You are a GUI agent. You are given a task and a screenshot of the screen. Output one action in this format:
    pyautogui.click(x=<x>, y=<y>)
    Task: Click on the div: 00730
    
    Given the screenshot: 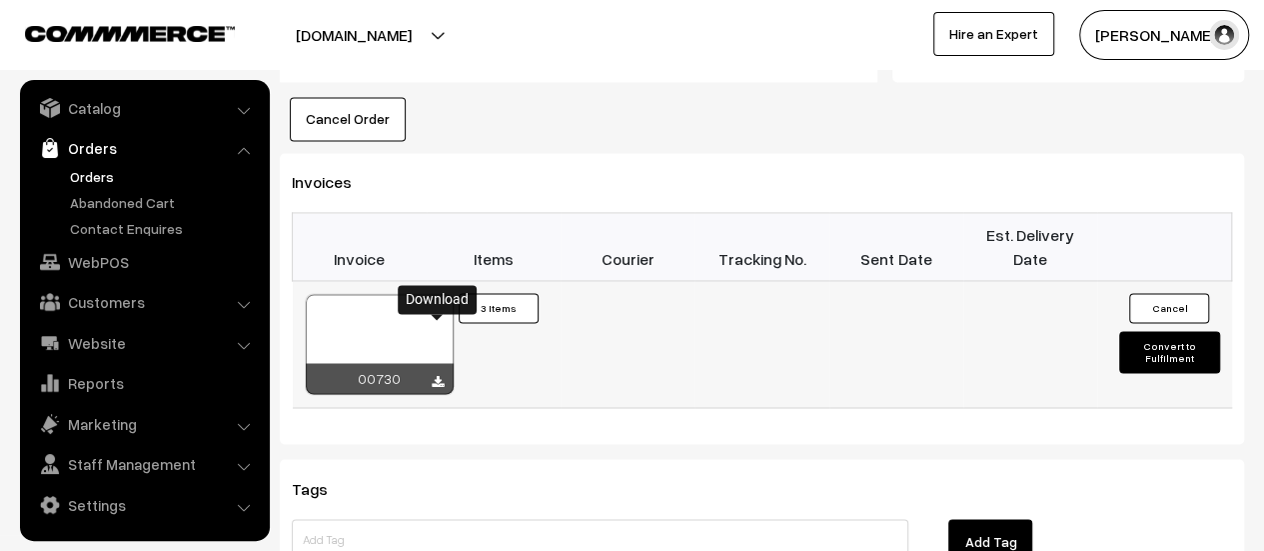 What is the action you would take?
    pyautogui.click(x=380, y=378)
    